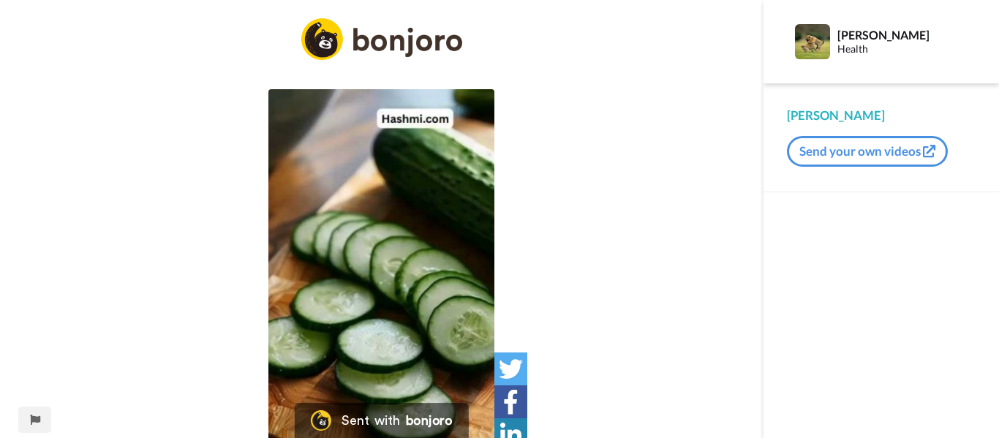  Describe the element at coordinates (429, 421) in the screenshot. I see `div: bonjoro` at that location.